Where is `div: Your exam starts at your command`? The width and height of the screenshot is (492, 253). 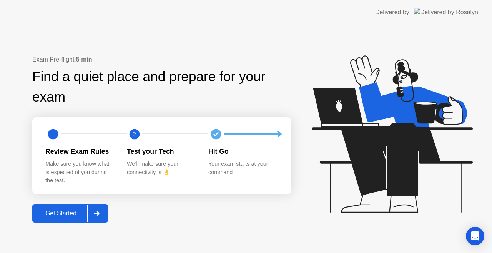 div: Your exam starts at your command is located at coordinates (243, 168).